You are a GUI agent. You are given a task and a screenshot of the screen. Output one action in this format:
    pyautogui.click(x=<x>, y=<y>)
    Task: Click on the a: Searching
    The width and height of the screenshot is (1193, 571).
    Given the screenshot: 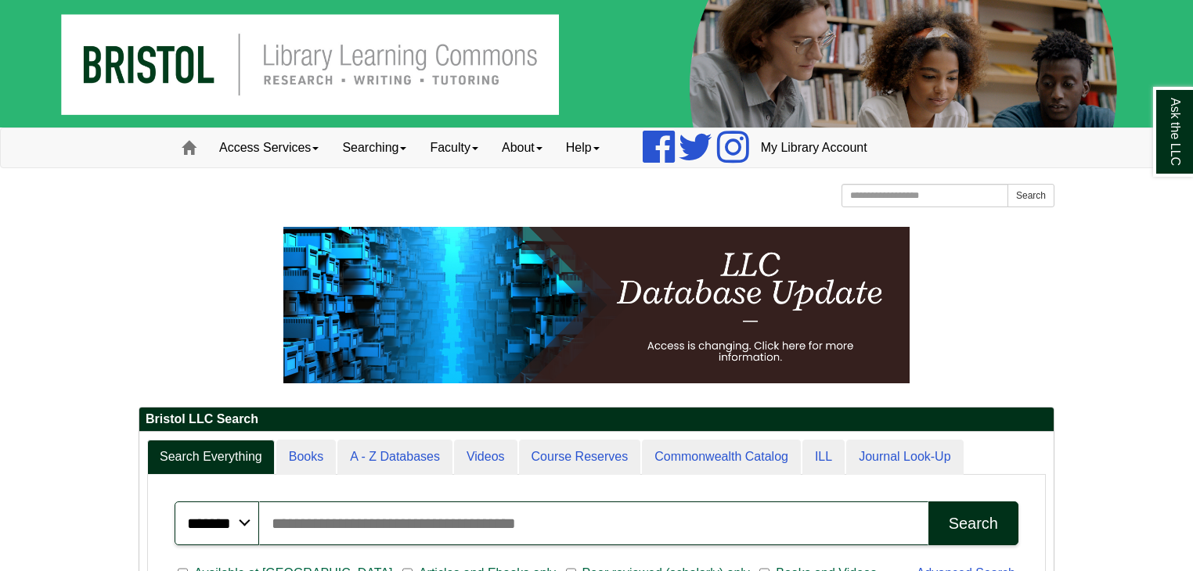 What is the action you would take?
    pyautogui.click(x=374, y=148)
    